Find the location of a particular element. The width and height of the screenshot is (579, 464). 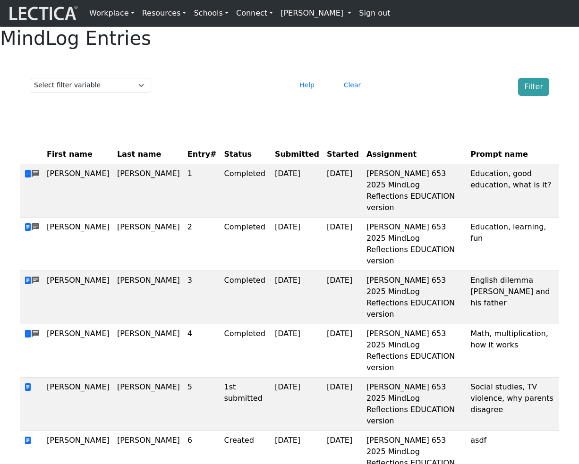

td: 2 is located at coordinates (202, 244).